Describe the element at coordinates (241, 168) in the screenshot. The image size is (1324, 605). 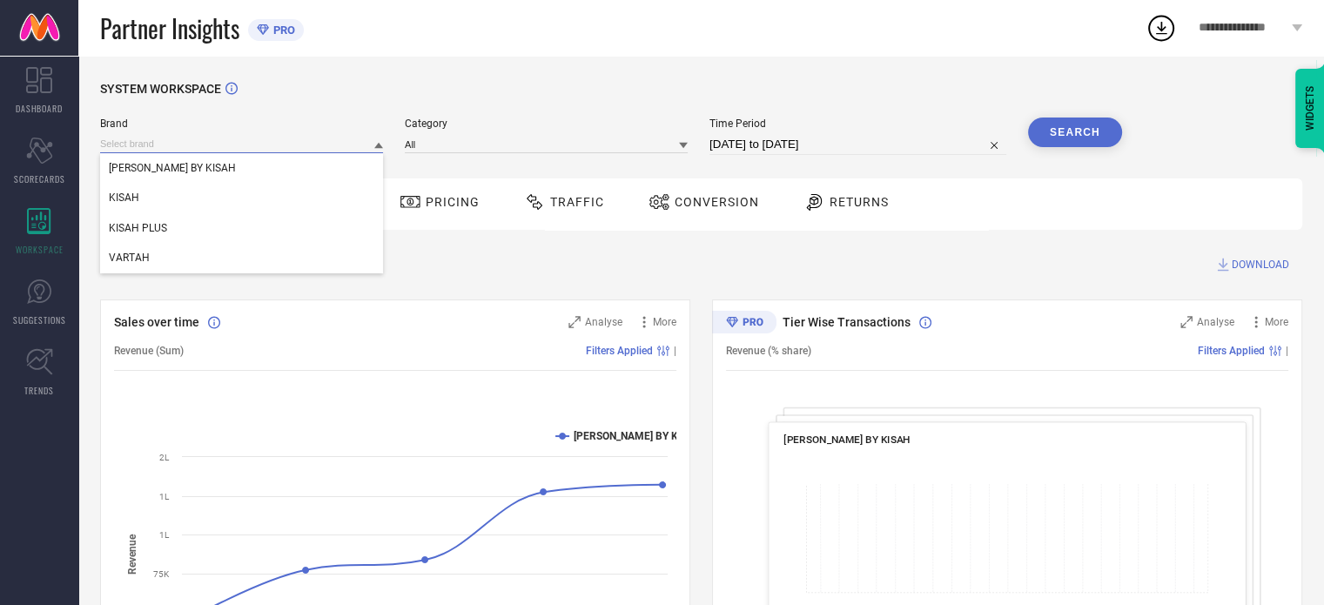
I see `div: AMODH BY KISAH` at that location.